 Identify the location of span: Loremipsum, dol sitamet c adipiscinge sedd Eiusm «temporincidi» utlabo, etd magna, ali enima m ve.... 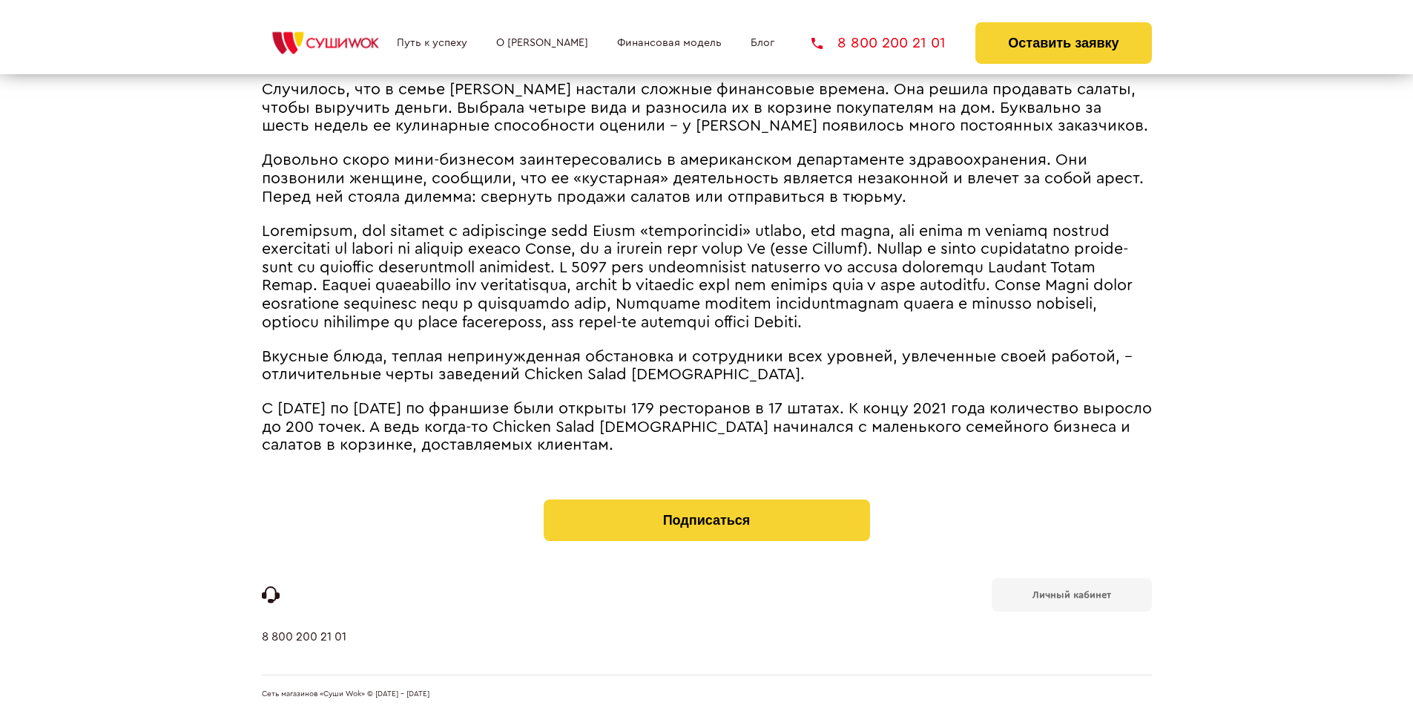
(697, 277).